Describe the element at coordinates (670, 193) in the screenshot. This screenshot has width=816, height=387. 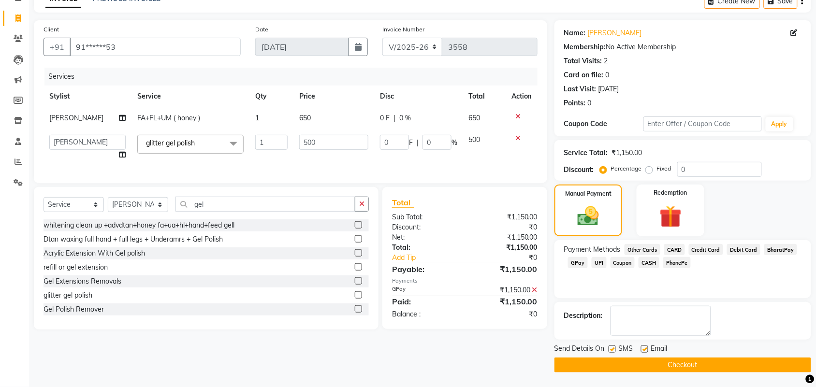
I see `label: Redemption` at that location.